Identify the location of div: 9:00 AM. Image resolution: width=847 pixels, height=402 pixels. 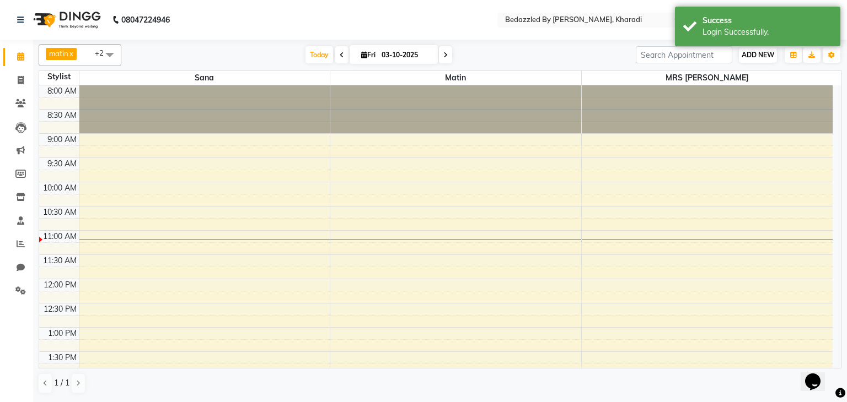
(62, 139).